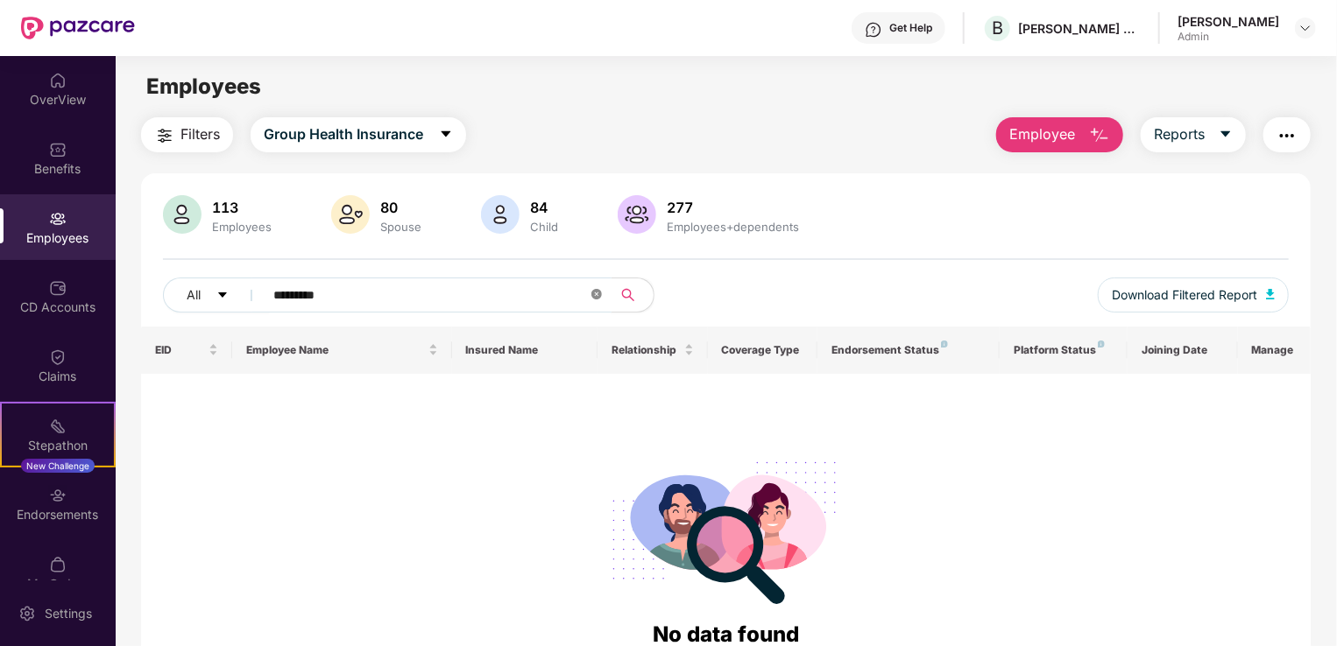  Describe the element at coordinates (242, 227) in the screenshot. I see `div: Employees` at that location.